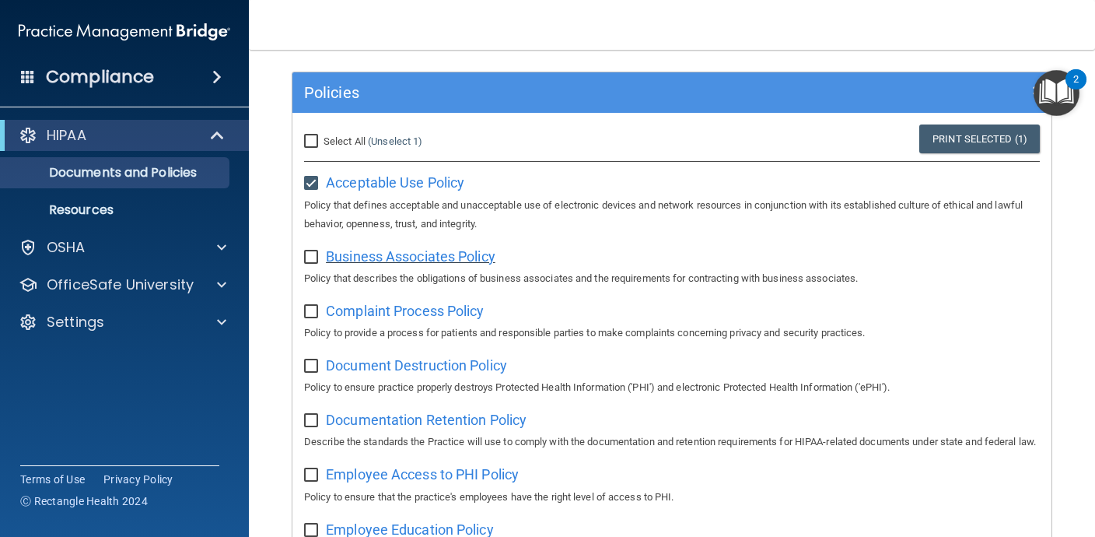 The image size is (1095, 537). Describe the element at coordinates (138, 479) in the screenshot. I see `a: Privacy Policy` at that location.